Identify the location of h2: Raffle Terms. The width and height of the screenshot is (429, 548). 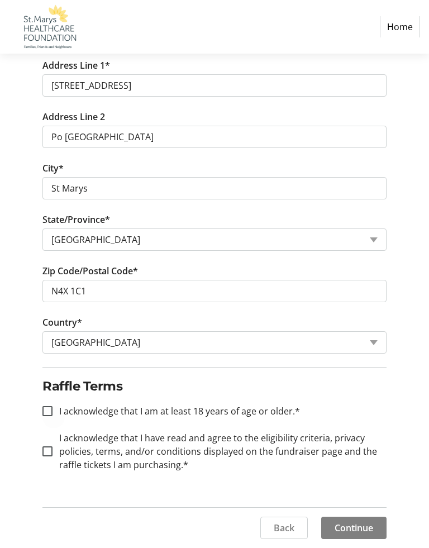
(215, 386).